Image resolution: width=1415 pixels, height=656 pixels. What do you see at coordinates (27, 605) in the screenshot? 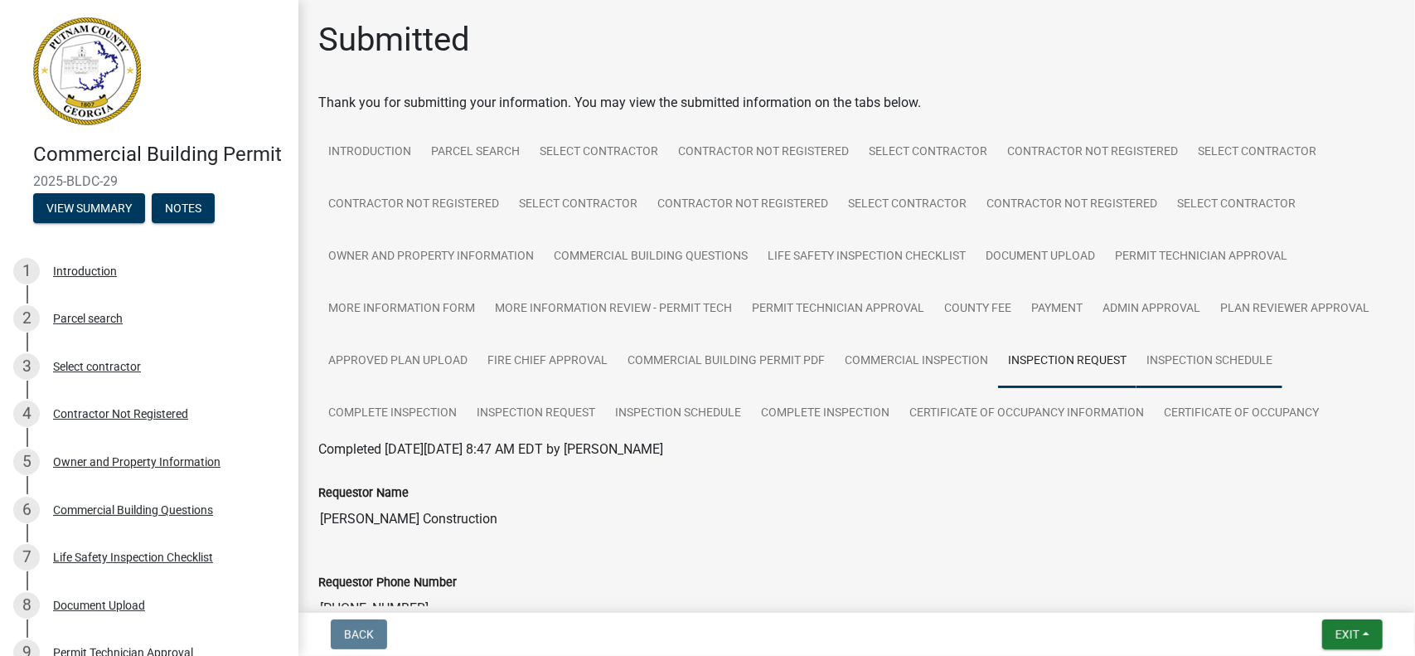
I see `div: 8` at bounding box center [27, 605].